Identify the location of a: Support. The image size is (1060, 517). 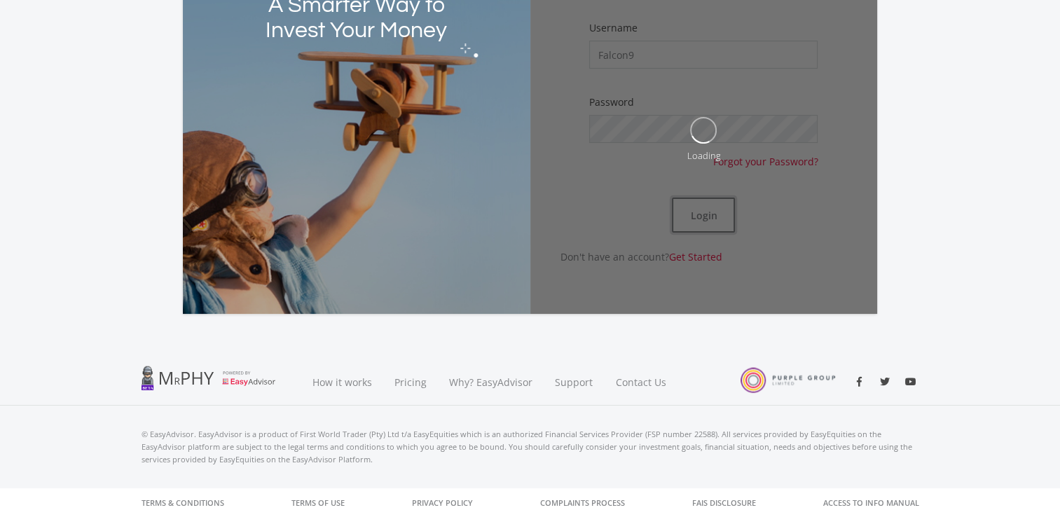
(574, 382).